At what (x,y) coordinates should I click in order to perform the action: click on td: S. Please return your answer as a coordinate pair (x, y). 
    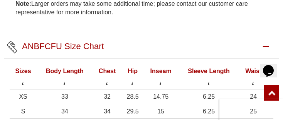
    Looking at the image, I should click on (23, 111).